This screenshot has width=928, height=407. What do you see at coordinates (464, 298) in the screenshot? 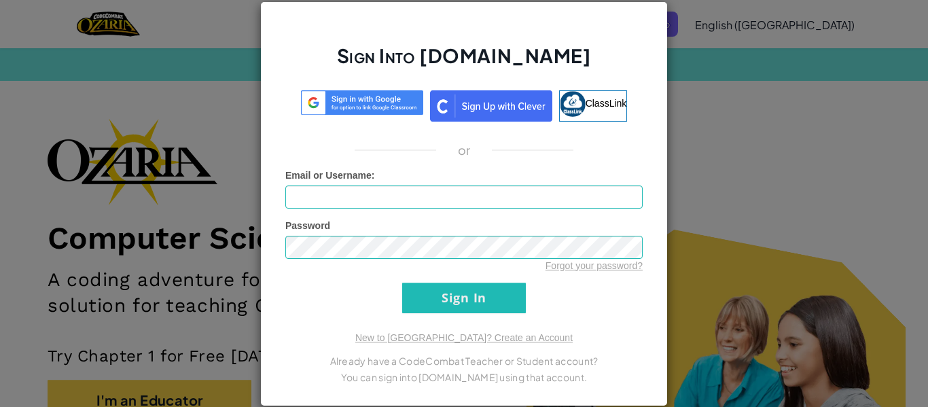
I see `input: Sign In` at bounding box center [464, 298].